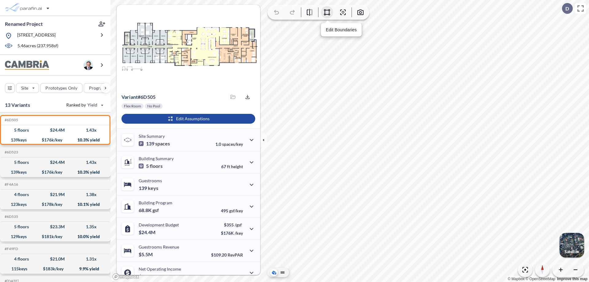 This screenshot has width=589, height=282. What do you see at coordinates (88, 65) in the screenshot?
I see `img: user logo` at bounding box center [88, 65].